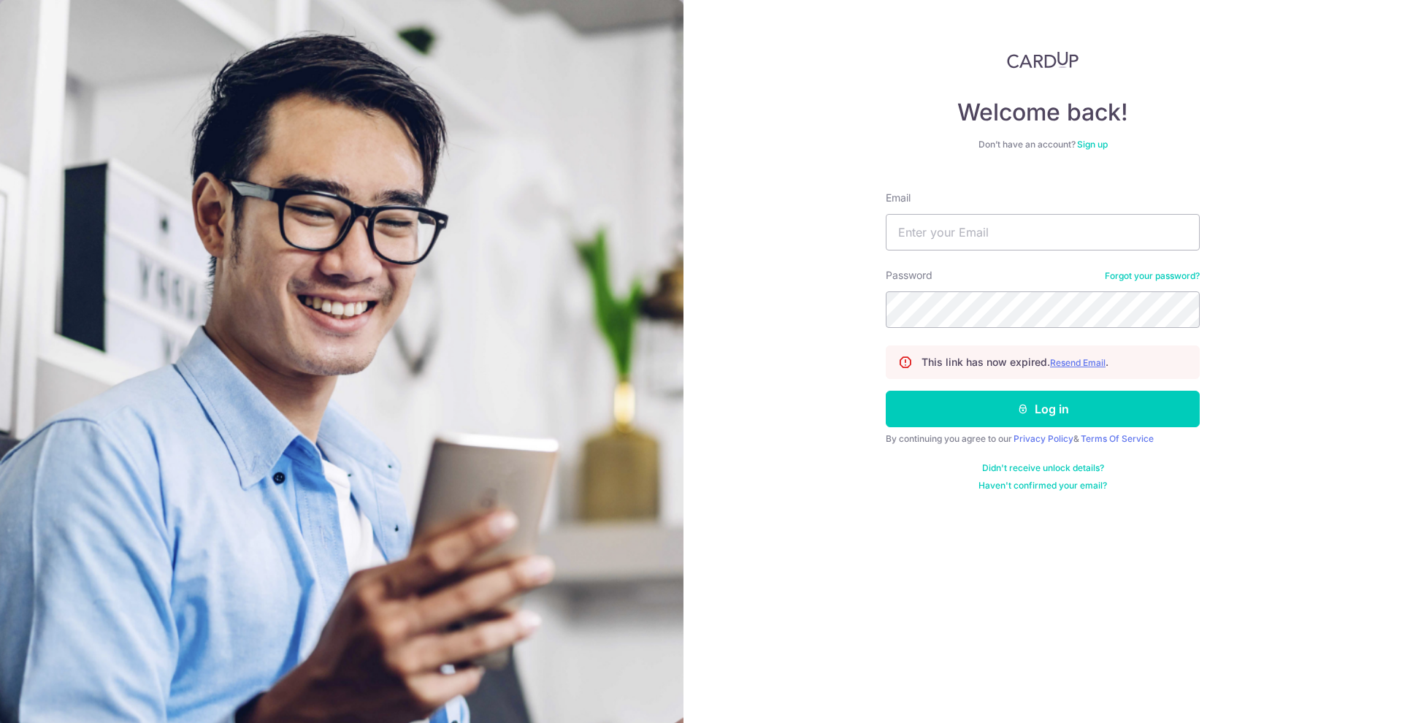  Describe the element at coordinates (898, 198) in the screenshot. I see `label: Email` at that location.